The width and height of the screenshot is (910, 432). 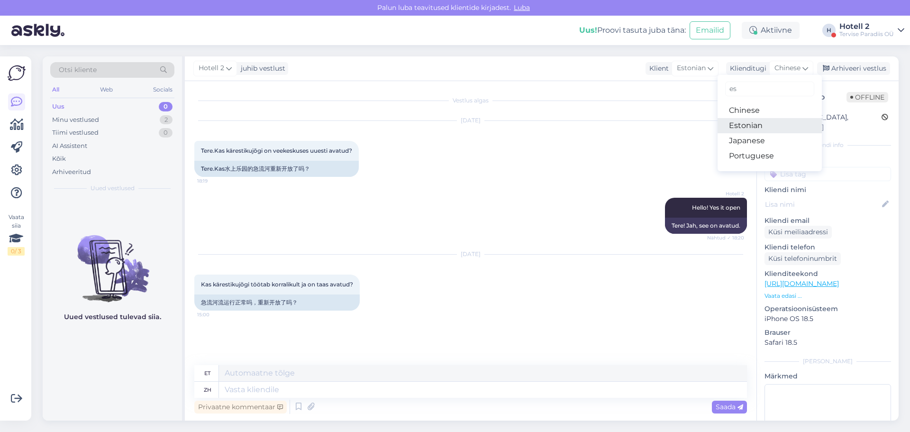 What do you see at coordinates (106, 90) in the screenshot?
I see `div: Web` at bounding box center [106, 90].